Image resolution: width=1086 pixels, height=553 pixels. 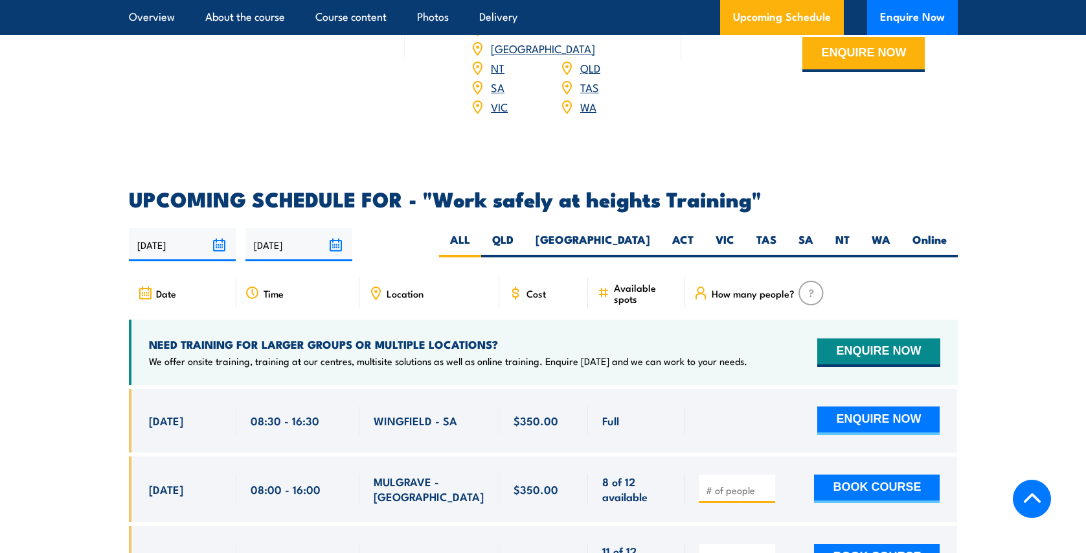 I want to click on label: NT, so click(x=843, y=244).